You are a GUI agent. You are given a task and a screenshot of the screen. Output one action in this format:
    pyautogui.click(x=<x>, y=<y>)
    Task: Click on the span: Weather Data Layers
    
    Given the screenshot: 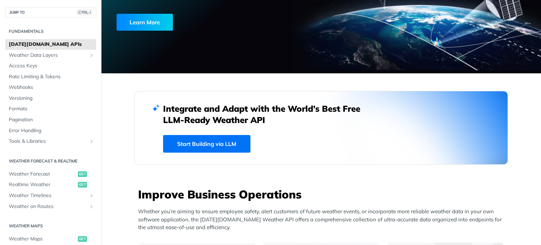 What is the action you would take?
    pyautogui.click(x=48, y=55)
    